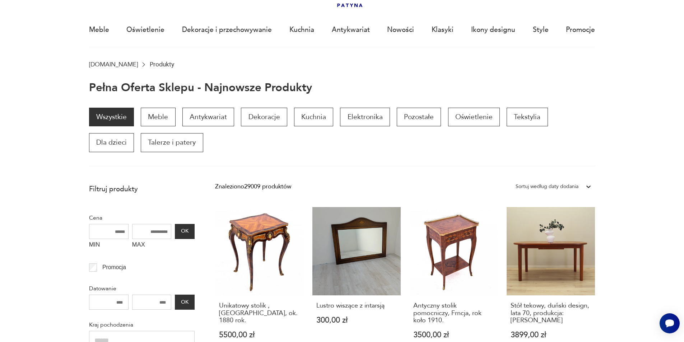 Image resolution: width=684 pixels, height=342 pixels. I want to click on a: Ikony designu, so click(493, 30).